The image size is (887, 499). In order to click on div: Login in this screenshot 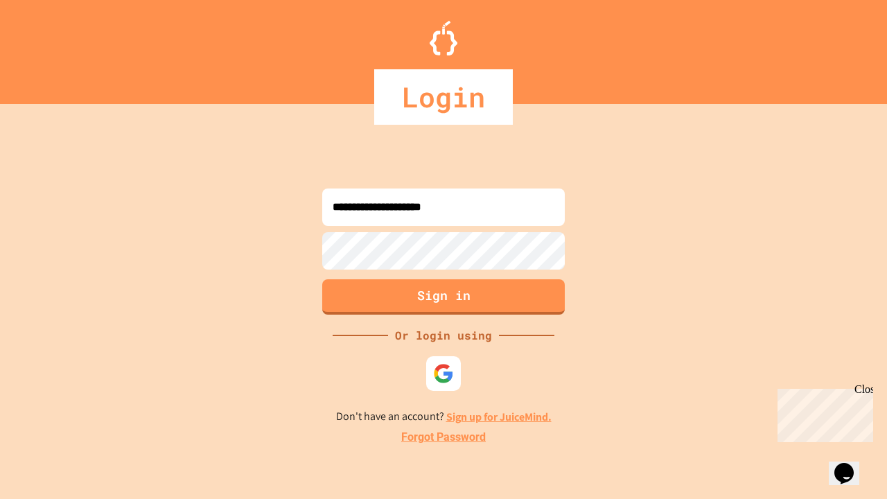, I will do `click(443, 97)`.